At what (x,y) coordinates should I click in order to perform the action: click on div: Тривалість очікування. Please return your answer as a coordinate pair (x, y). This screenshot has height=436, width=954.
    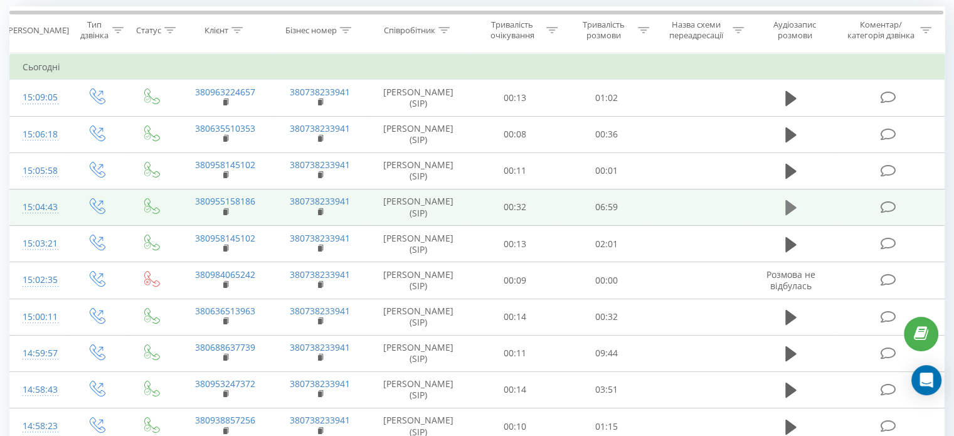
    Looking at the image, I should click on (512, 30).